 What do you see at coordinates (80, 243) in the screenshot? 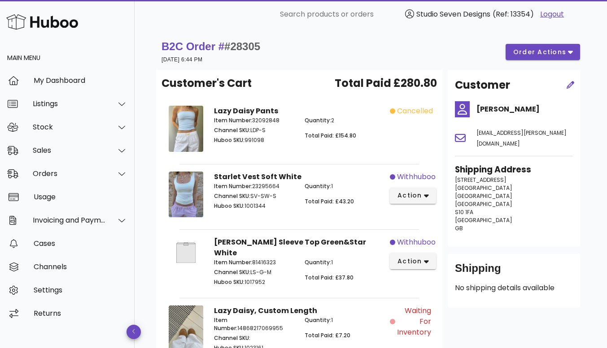
I see `div: Cases` at bounding box center [80, 243].